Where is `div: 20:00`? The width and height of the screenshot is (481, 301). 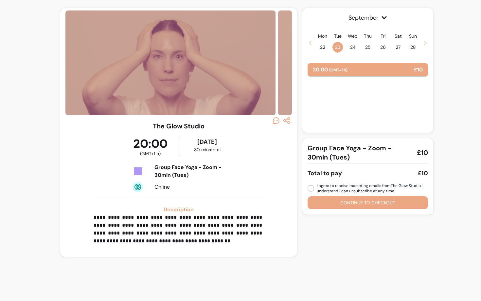
div: 20:00 is located at coordinates (150, 147).